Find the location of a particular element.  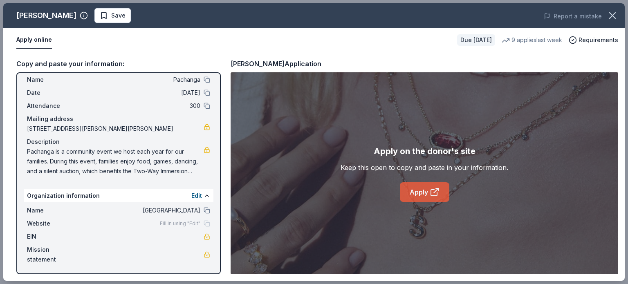

button: Report a mistake is located at coordinates (573, 16).